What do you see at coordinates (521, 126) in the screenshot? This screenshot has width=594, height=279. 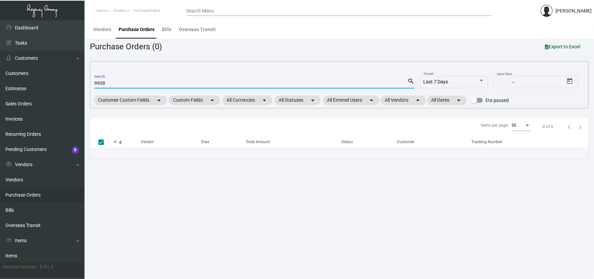 I see `mat-select: Items per page:` at bounding box center [521, 126].